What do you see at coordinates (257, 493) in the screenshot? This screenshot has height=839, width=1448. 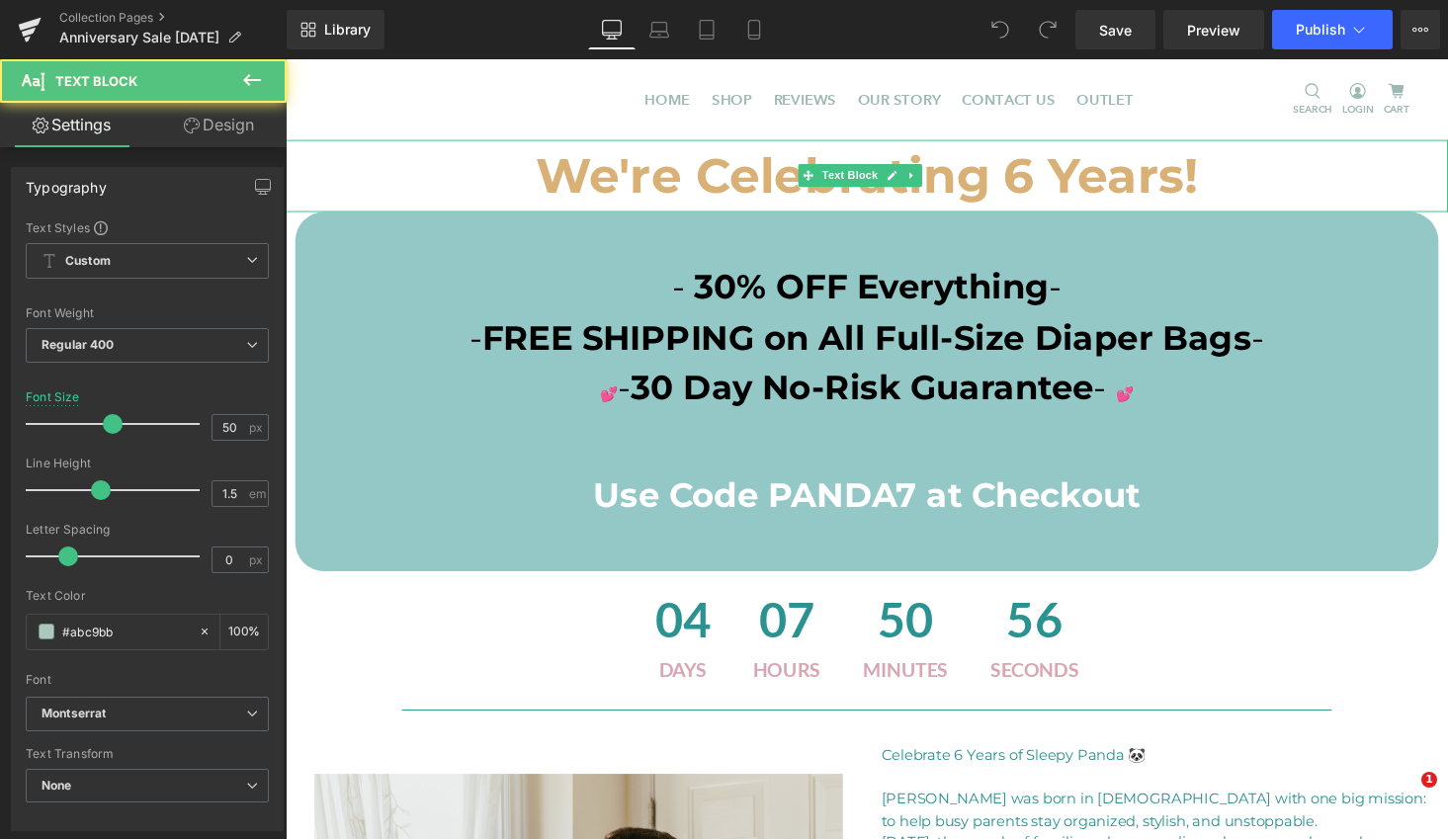 I see `span: em` at bounding box center [257, 493].